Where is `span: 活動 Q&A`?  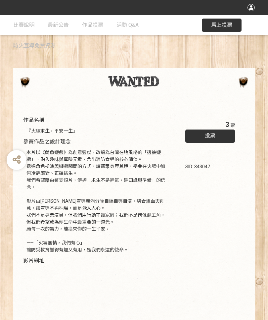 span: 活動 Q&A is located at coordinates (128, 25).